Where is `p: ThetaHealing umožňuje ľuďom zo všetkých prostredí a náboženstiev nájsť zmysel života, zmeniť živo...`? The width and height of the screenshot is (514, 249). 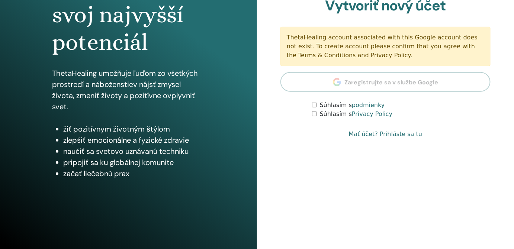 p: ThetaHealing umožňuje ľuďom zo všetkých prostredí a náboženstiev nájsť zmysel života, zmeniť živo... is located at coordinates (128, 90).